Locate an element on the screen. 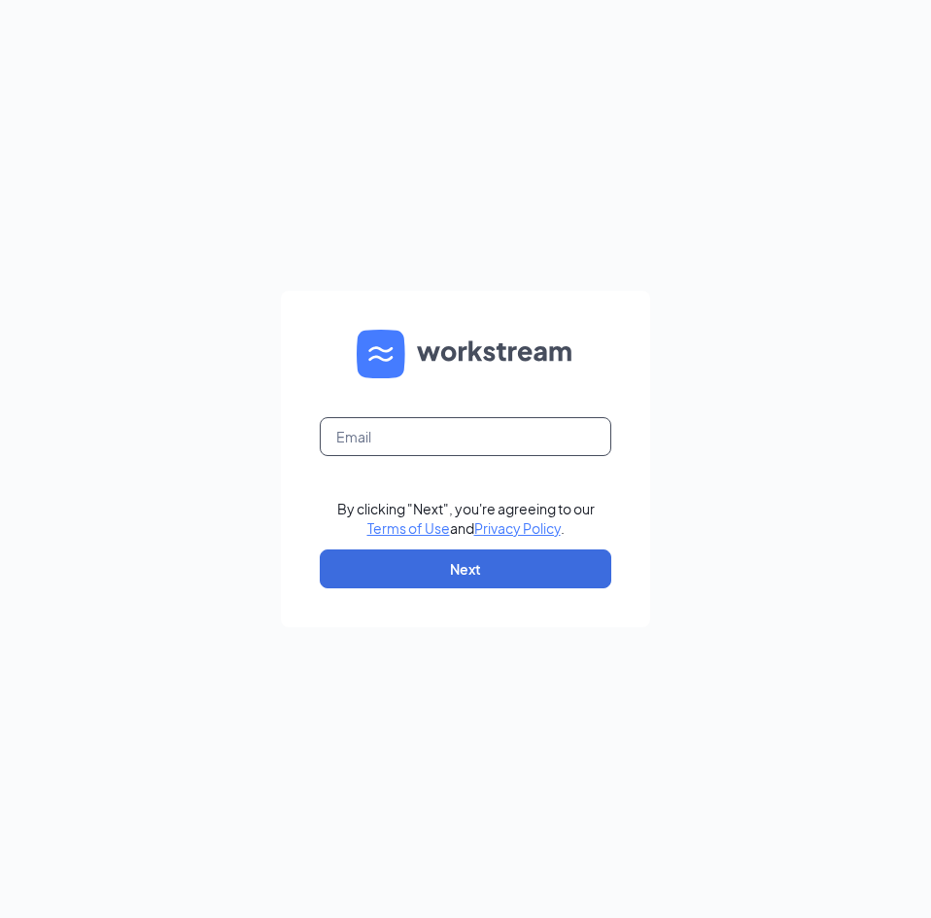  div: By clicking "Next", you're agreeing to our and . is located at coordinates (466, 518).